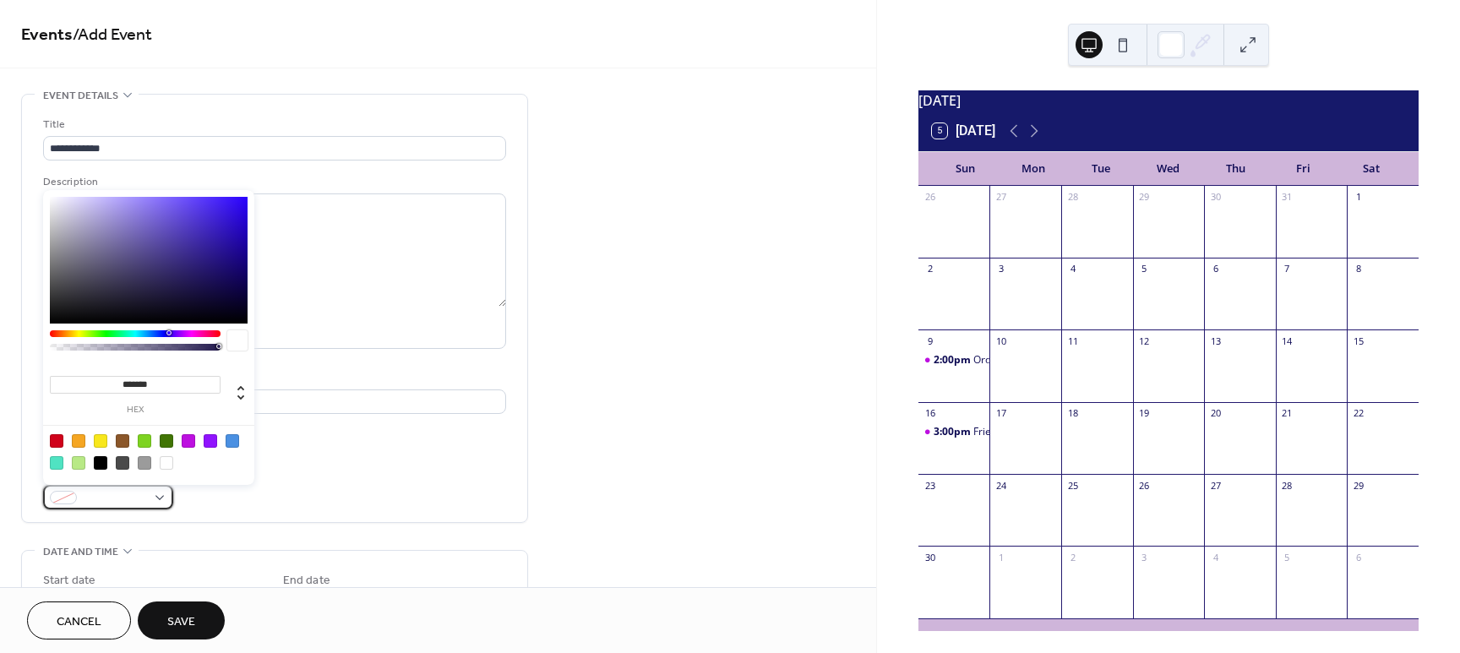  What do you see at coordinates (144, 463) in the screenshot?
I see `div: #9B9B9B` at bounding box center [144, 463].